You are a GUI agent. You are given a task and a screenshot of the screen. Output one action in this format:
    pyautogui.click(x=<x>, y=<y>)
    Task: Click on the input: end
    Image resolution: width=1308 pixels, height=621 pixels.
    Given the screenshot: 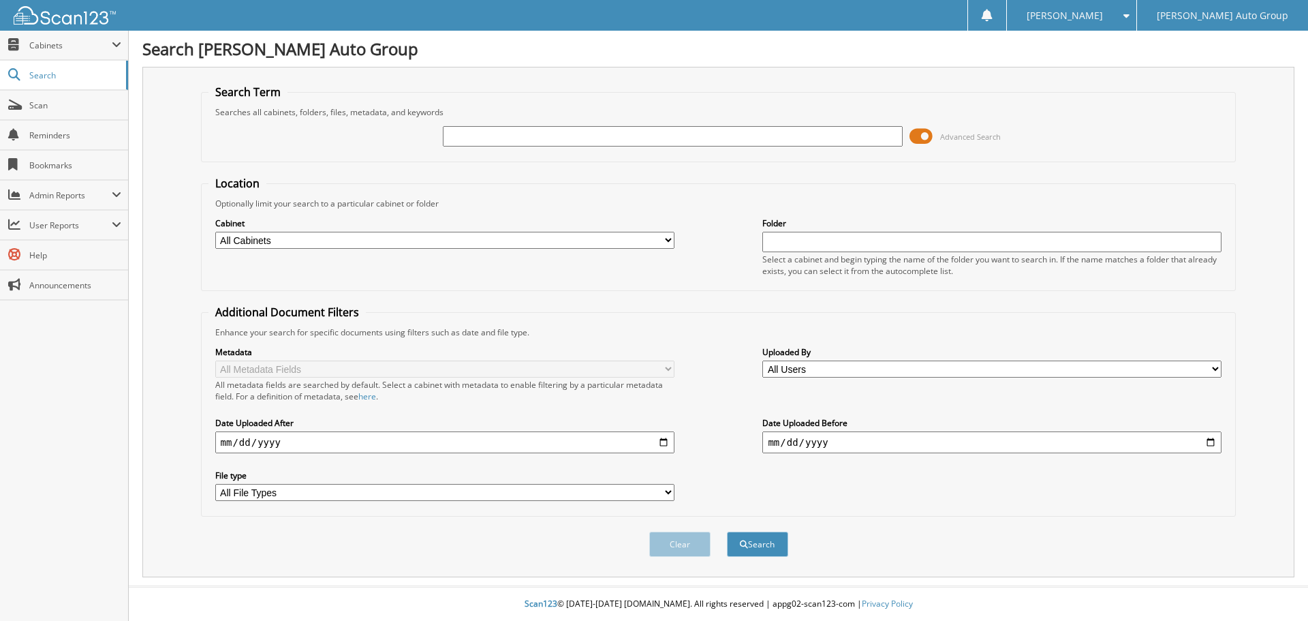 What is the action you would take?
    pyautogui.click(x=992, y=442)
    